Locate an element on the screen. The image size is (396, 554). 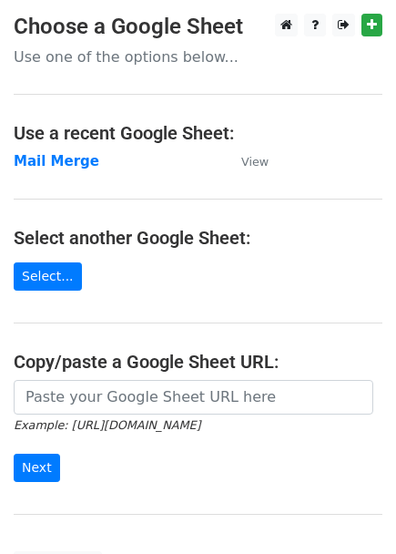
h4: Select another Google Sheet: is located at coordinates (198, 238).